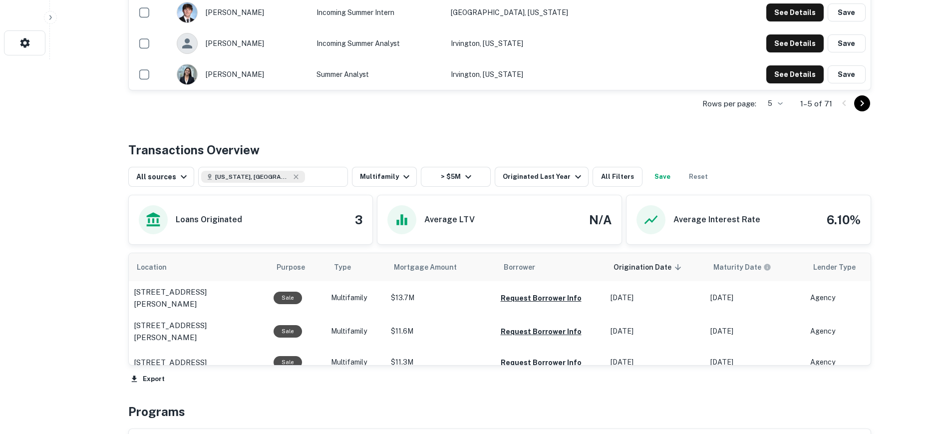 The height and width of the screenshot is (434, 949). What do you see at coordinates (844, 220) in the screenshot?
I see `h4: 6.10%` at bounding box center [844, 220].